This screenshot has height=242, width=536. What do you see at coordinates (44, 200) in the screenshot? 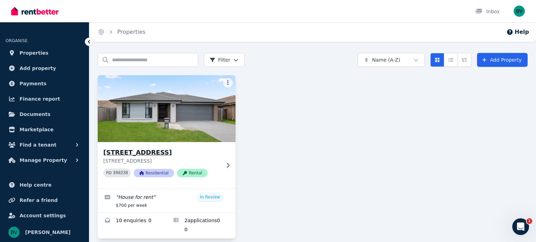
I see `a: Refer a friend` at bounding box center [44, 200].